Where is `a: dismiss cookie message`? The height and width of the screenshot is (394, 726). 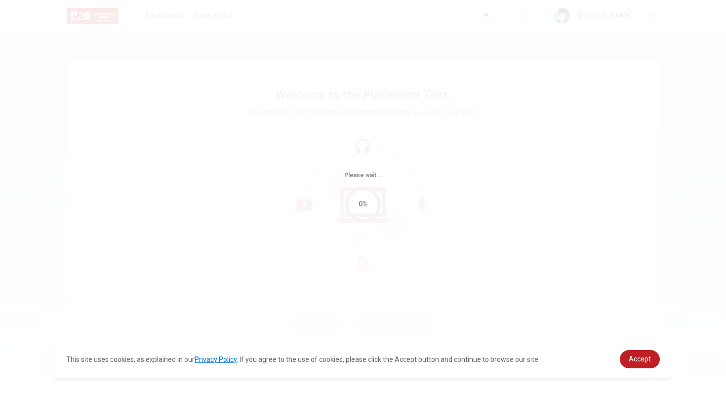 a: dismiss cookie message is located at coordinates (640, 359).